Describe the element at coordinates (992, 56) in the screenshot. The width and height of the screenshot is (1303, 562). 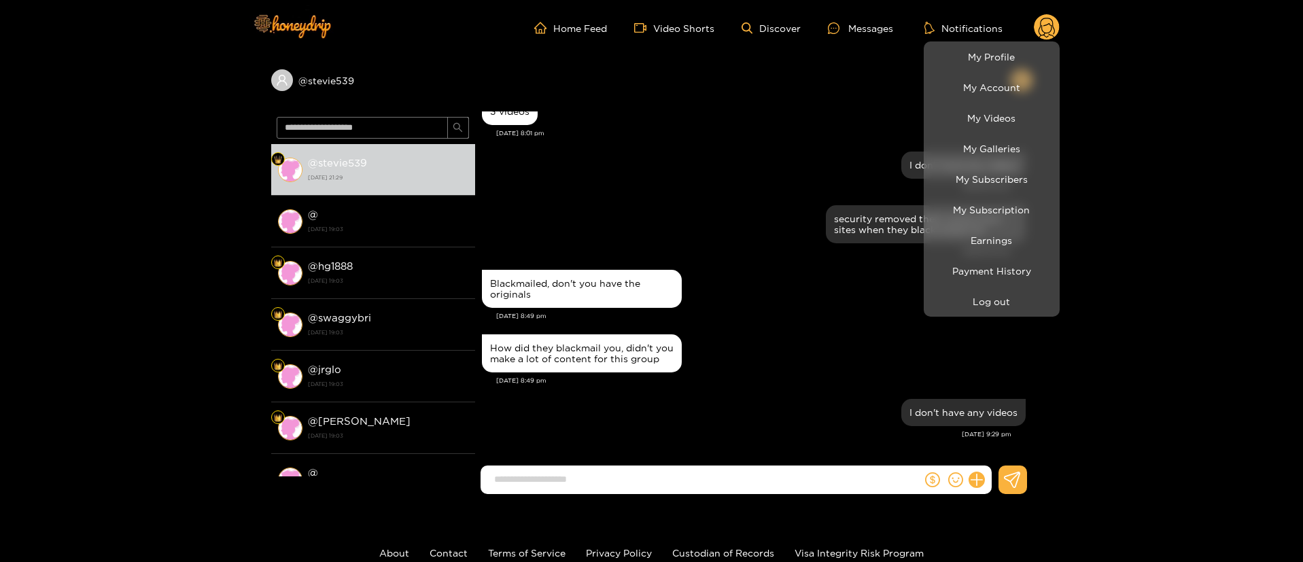
I see `a: My Profile` at that location.